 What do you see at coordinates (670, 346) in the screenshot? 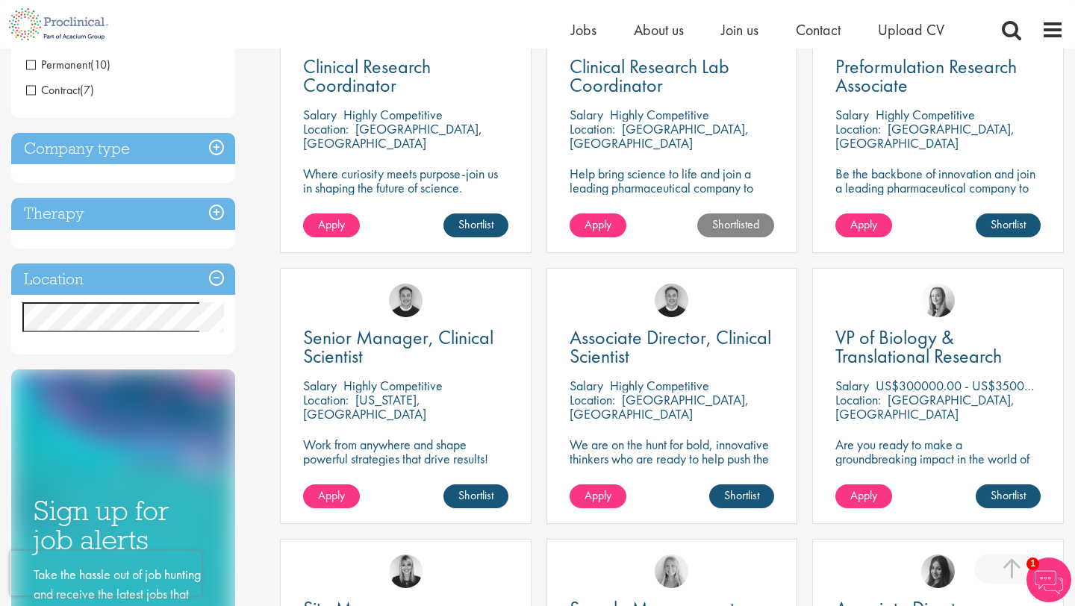
I see `span: Associate Director, Clinical Scientist` at bounding box center [670, 346].